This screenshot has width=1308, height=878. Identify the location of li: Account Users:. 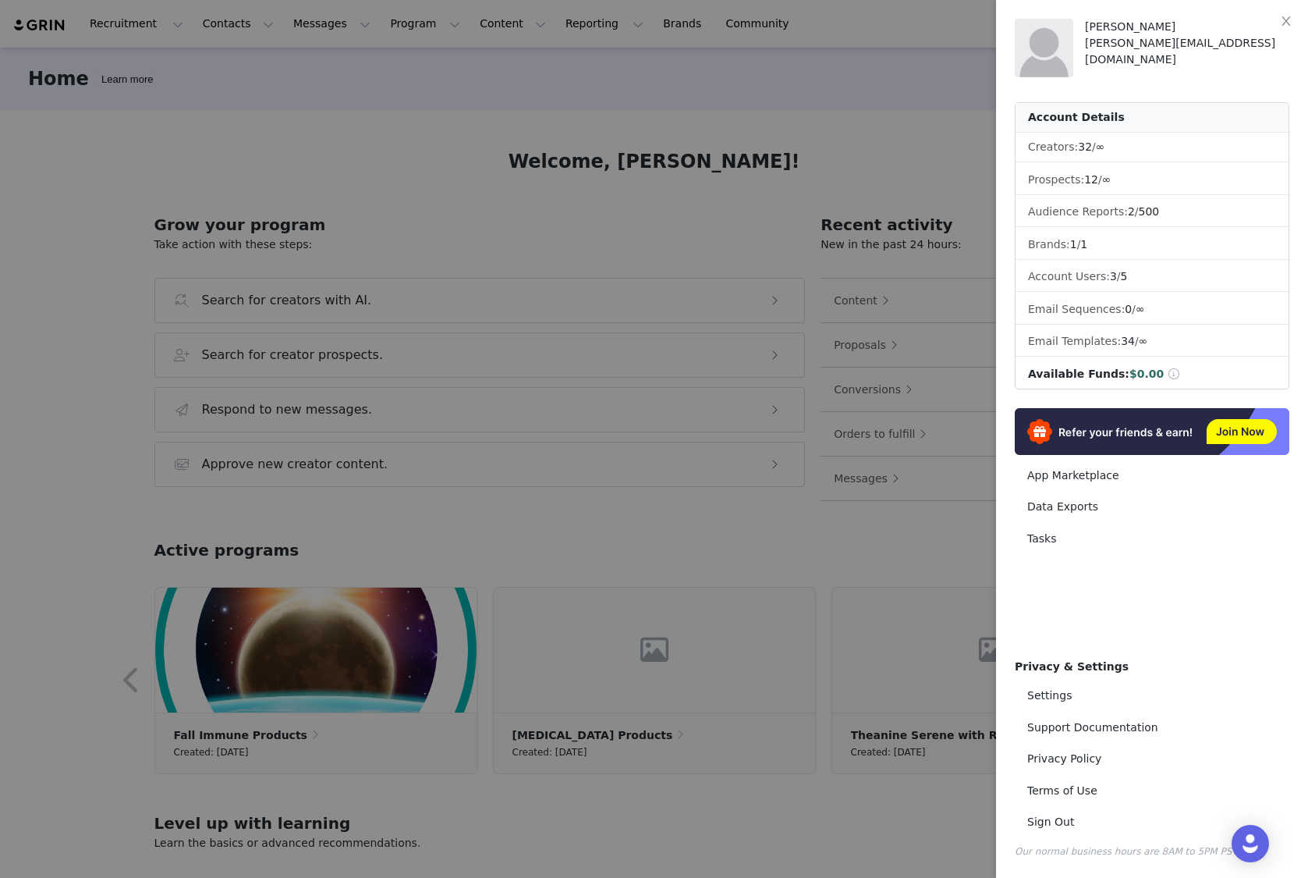
(1152, 277).